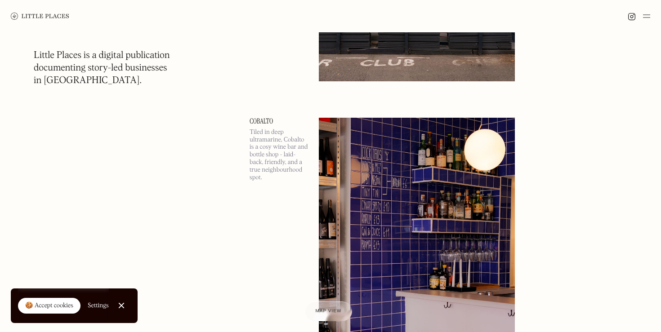  What do you see at coordinates (329, 312) in the screenshot?
I see `a: Map view` at bounding box center [329, 312].